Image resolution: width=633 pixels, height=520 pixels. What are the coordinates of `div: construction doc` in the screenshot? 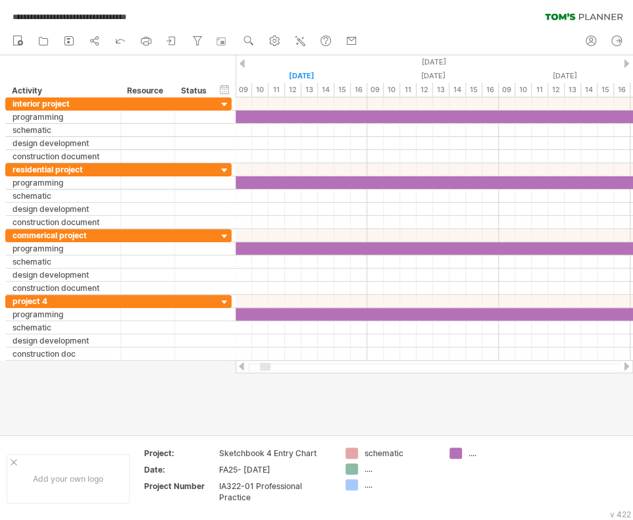 It's located at (63, 353).